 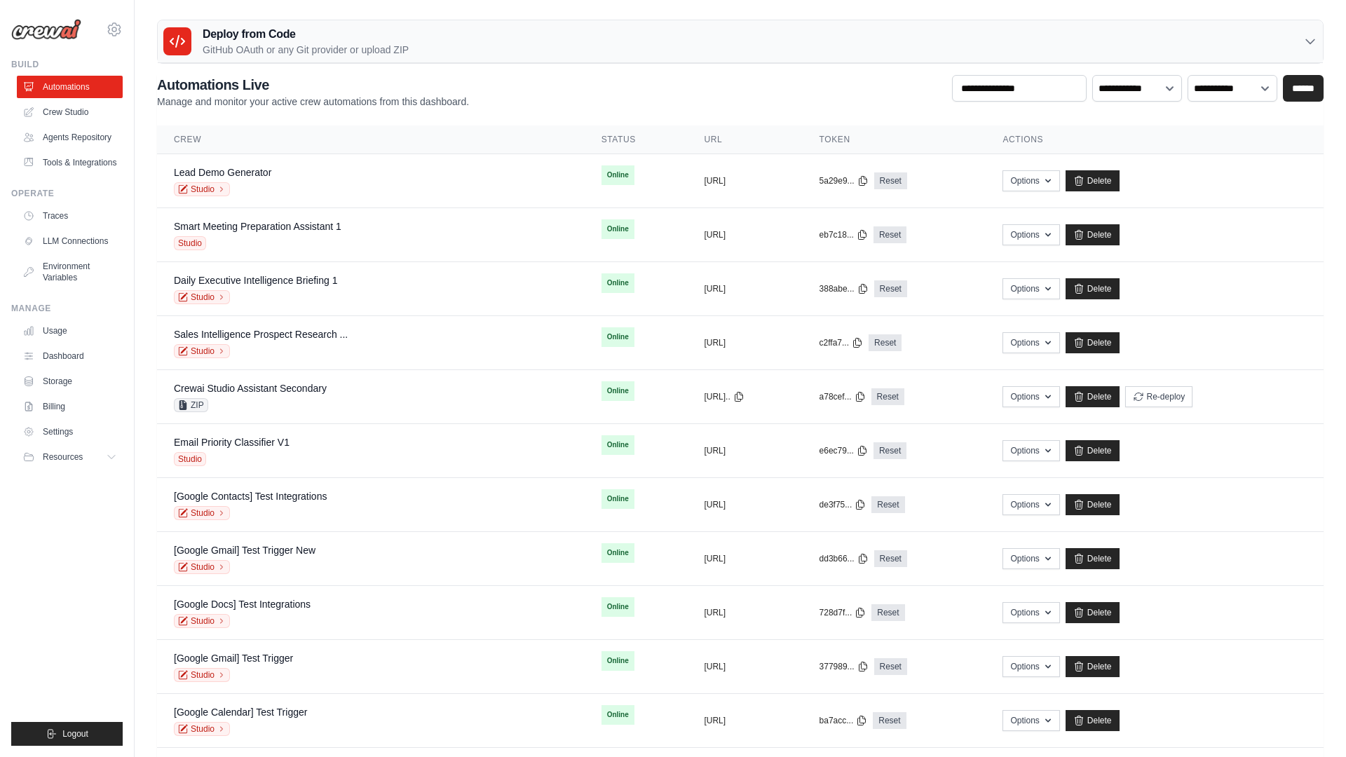 What do you see at coordinates (844, 289) in the screenshot?
I see `button: 388abe...` at bounding box center [844, 289].